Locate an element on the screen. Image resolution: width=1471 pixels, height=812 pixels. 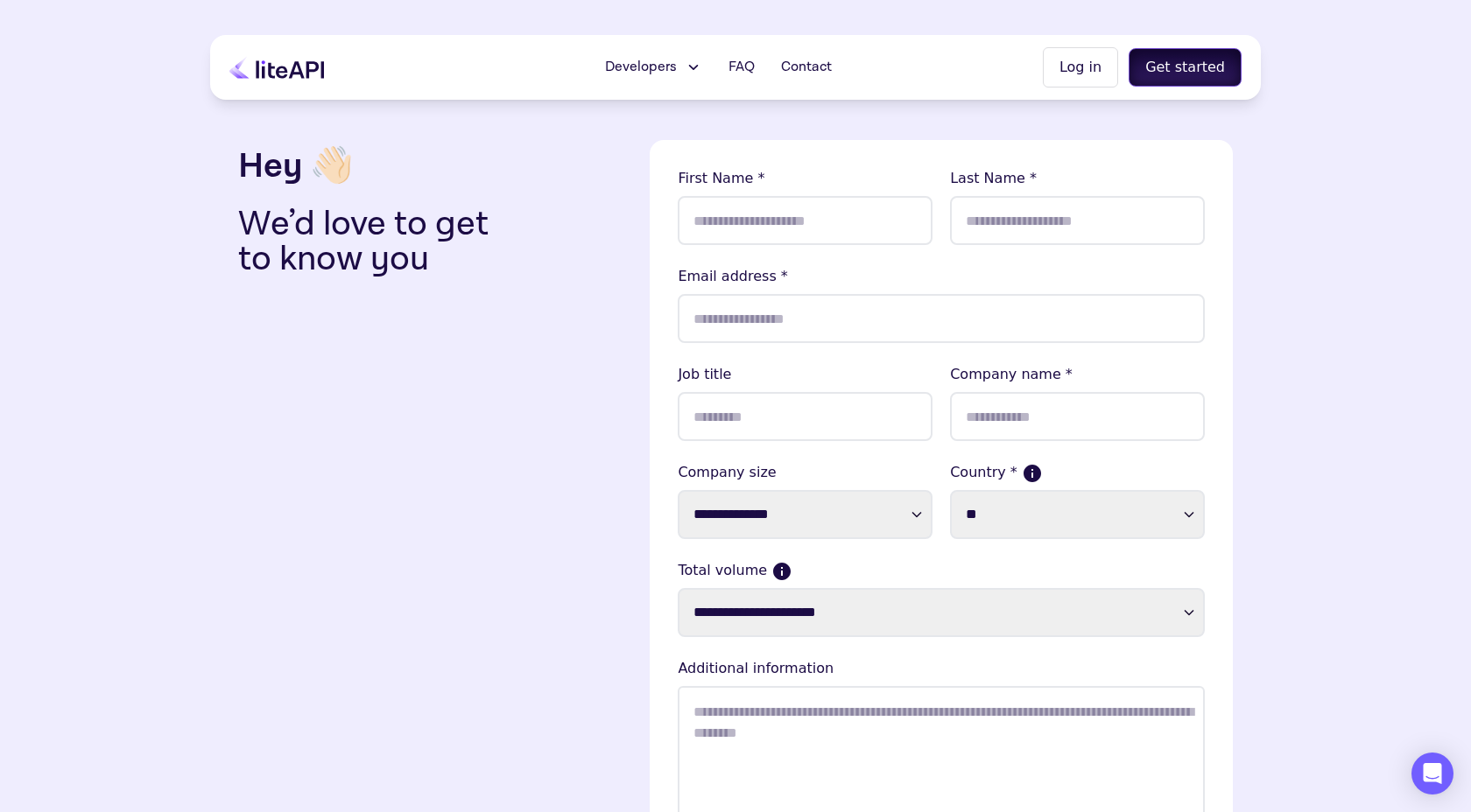
lable: Email address * is located at coordinates (942, 277).